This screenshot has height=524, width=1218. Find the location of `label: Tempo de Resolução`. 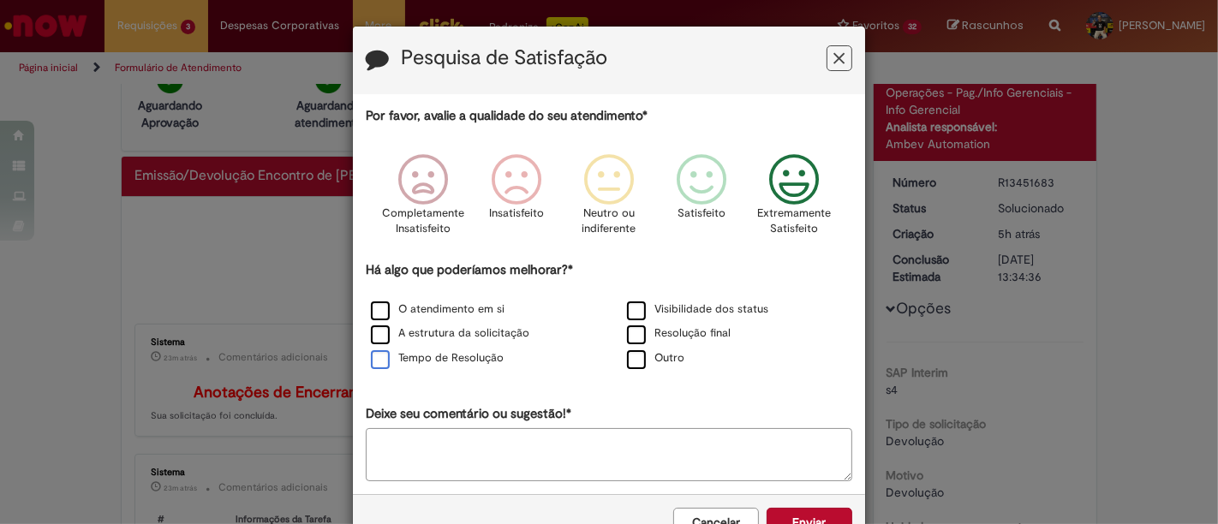

label: Tempo de Resolução is located at coordinates (437, 358).